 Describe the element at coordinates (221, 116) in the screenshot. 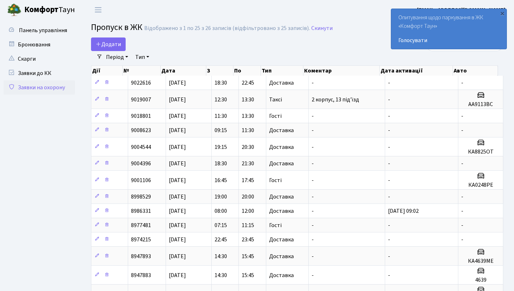

I see `span: 11:30` at that location.